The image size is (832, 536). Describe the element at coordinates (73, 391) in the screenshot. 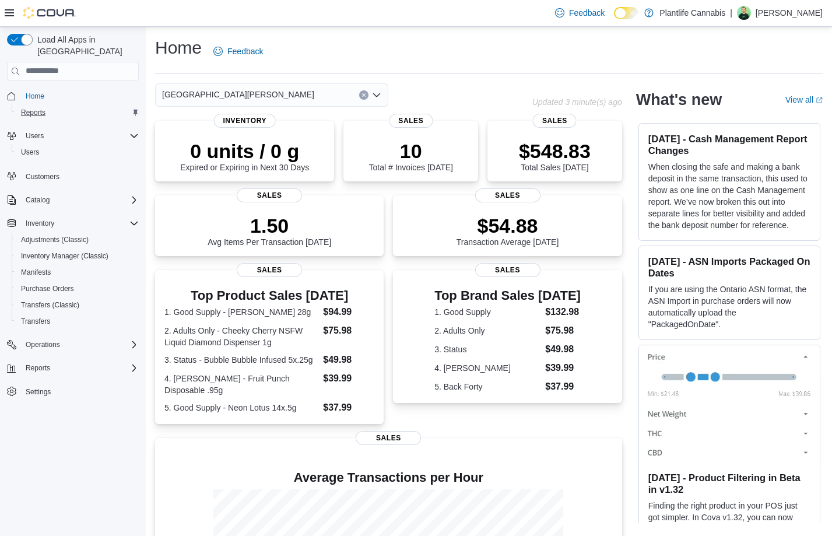

I see `button: Settings` at that location.